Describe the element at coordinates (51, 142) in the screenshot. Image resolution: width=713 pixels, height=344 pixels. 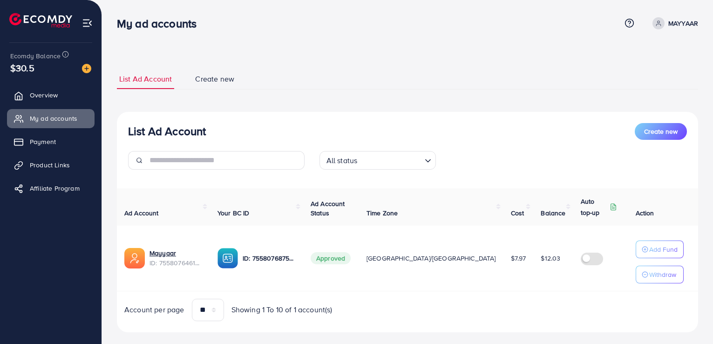
I see `a: Payment` at that location.